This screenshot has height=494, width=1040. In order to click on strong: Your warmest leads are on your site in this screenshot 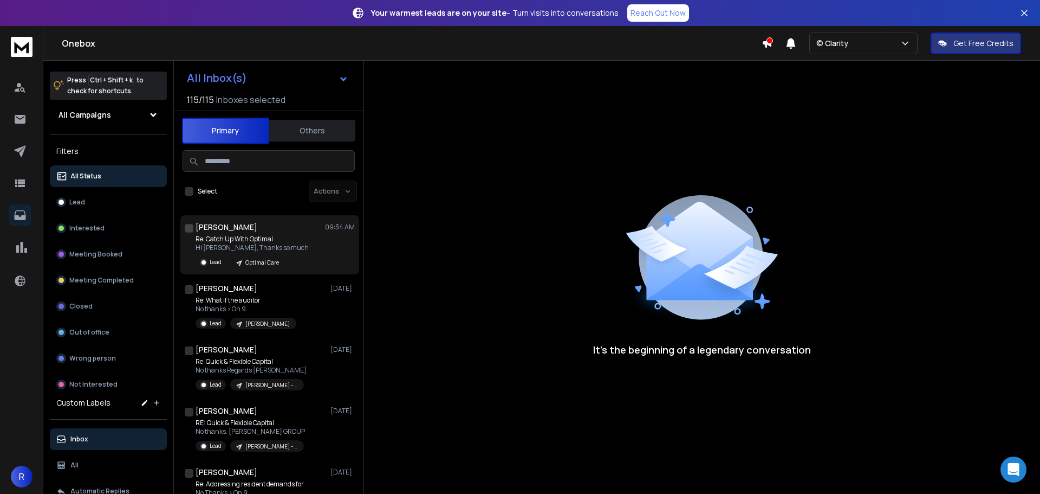, I will do `click(439, 12)`.